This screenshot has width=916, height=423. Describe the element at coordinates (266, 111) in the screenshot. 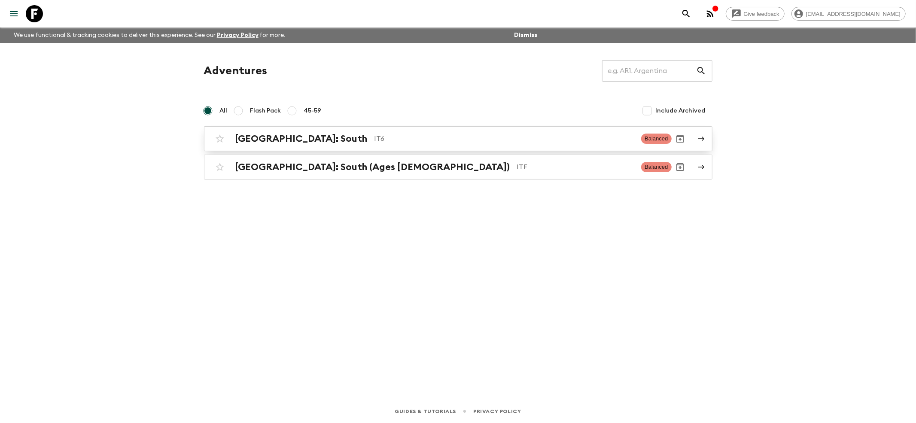

I see `span: Flash Pack` at that location.